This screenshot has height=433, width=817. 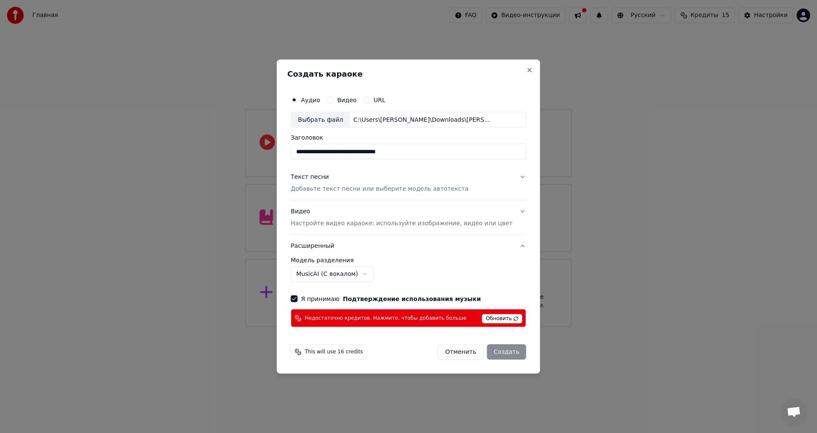 I want to click on p: Настройте видео караоке: используйте изображение, видео или цвет, so click(x=401, y=223).